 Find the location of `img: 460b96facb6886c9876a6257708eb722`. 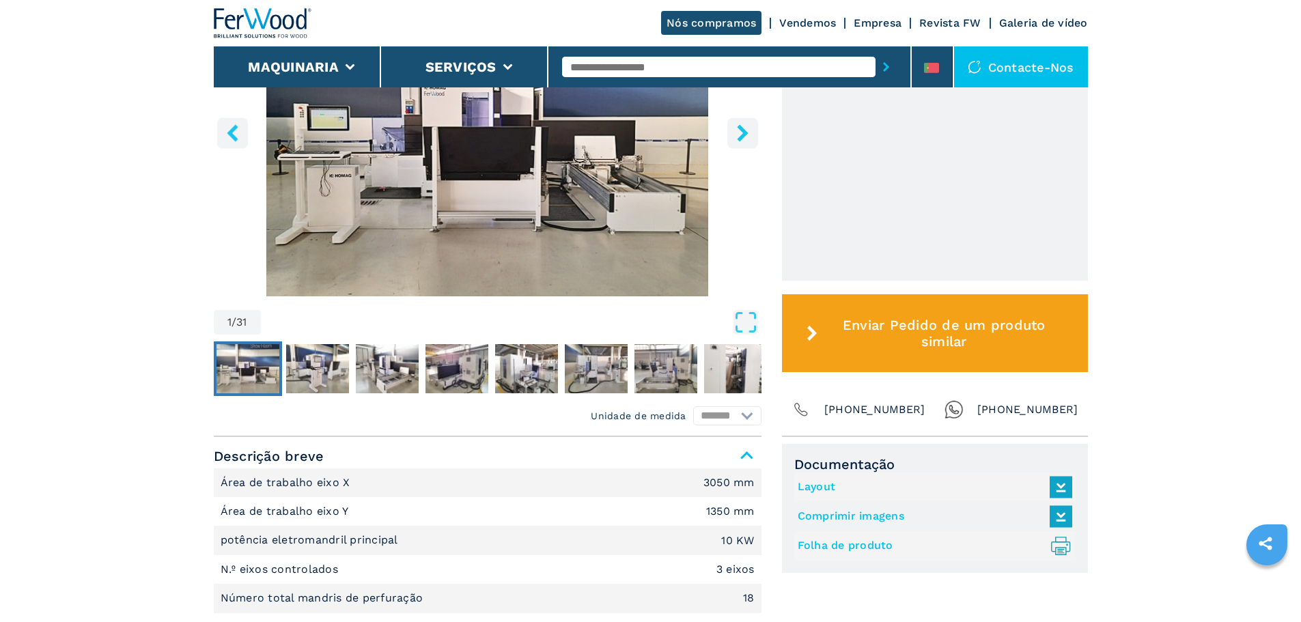

img: 460b96facb6886c9876a6257708eb722 is located at coordinates (248, 369).